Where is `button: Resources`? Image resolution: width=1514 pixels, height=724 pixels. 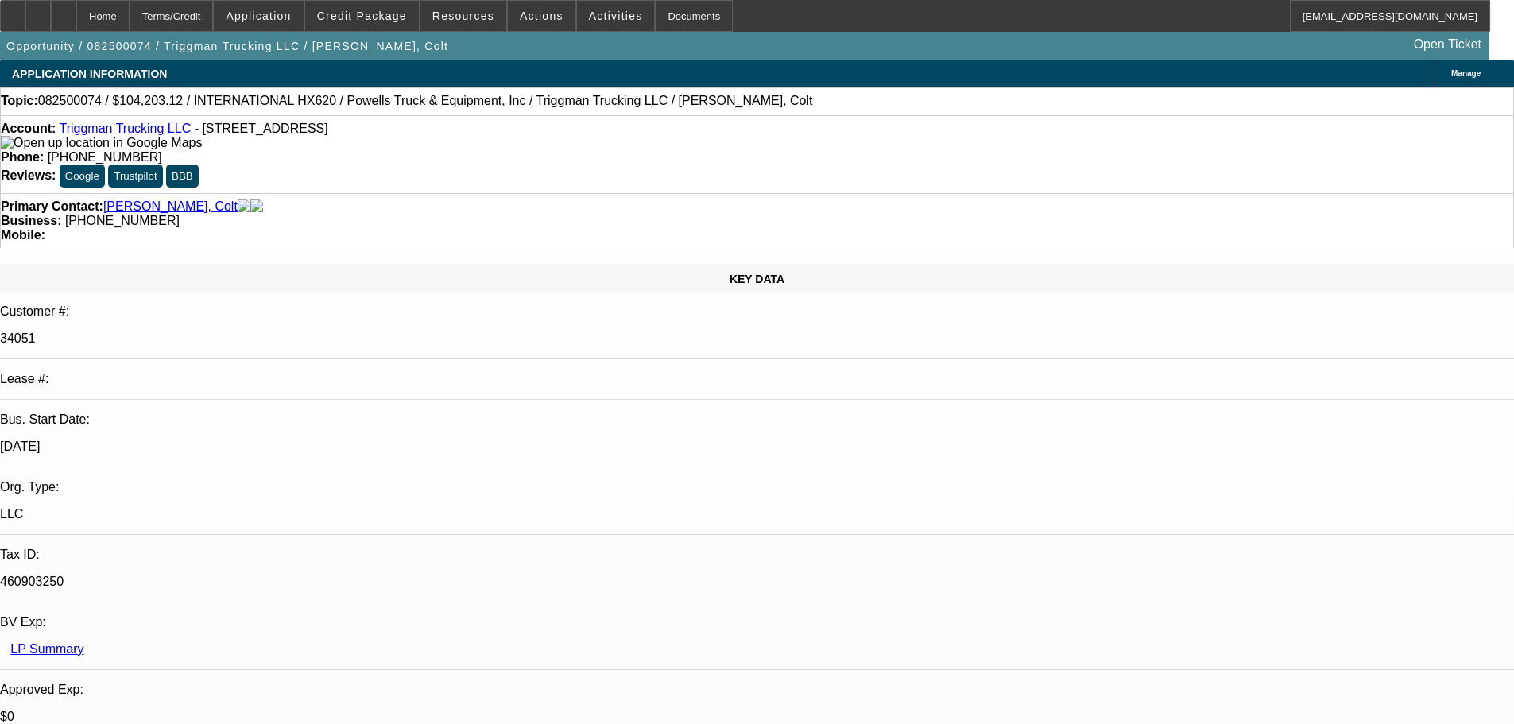
button: Resources is located at coordinates (463, 16).